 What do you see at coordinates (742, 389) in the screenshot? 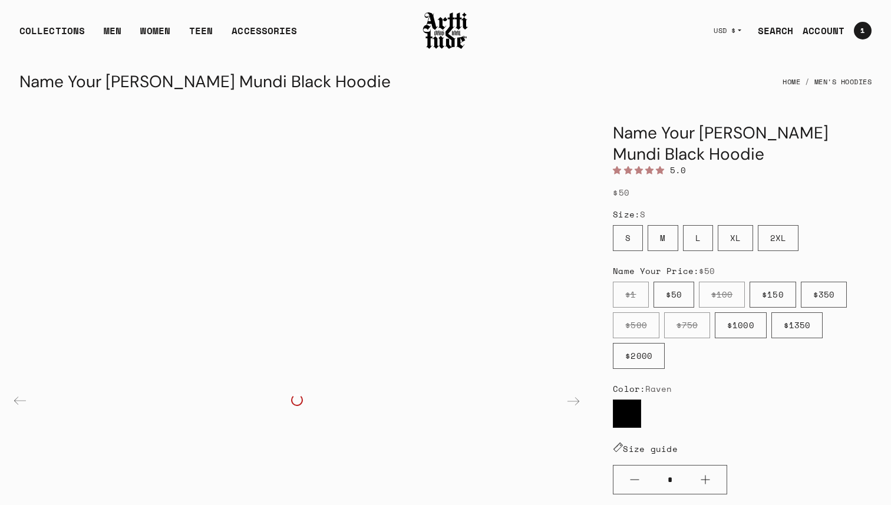
I see `div: Color:` at bounding box center [742, 389].